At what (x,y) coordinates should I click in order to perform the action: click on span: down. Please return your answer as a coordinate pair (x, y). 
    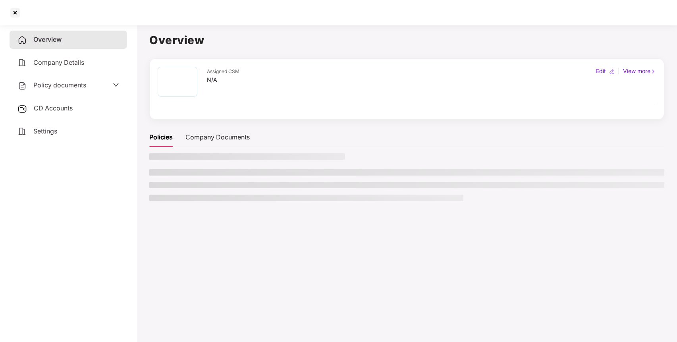
    Looking at the image, I should click on (116, 85).